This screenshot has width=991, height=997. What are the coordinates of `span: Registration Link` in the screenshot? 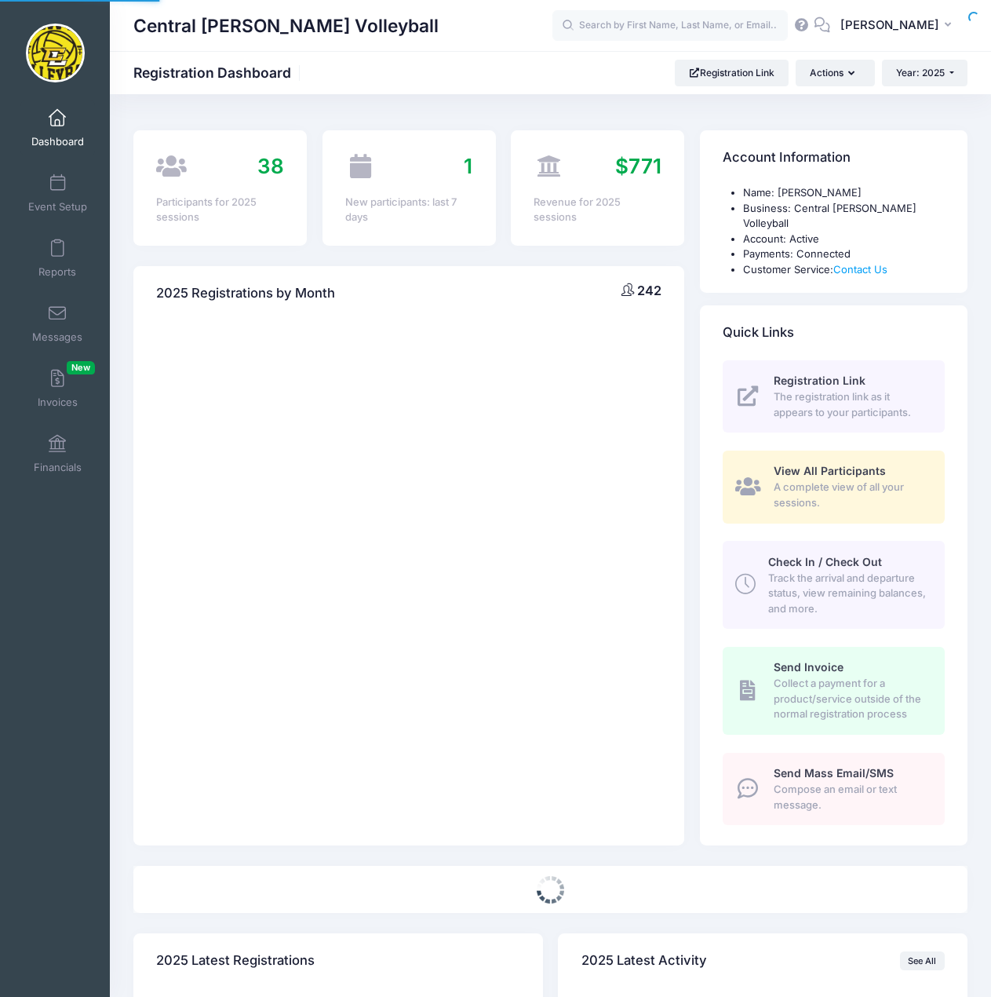 It's located at (819, 380).